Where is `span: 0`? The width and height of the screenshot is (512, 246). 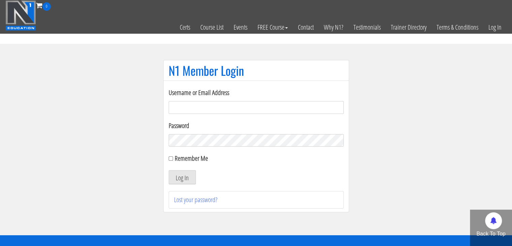
span: 0 is located at coordinates (46, 6).